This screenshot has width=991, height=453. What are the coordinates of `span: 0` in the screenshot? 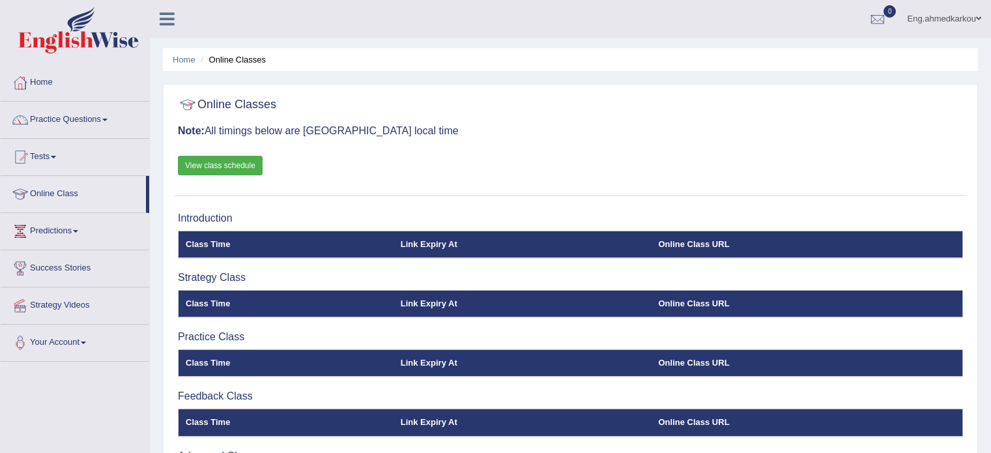 It's located at (890, 11).